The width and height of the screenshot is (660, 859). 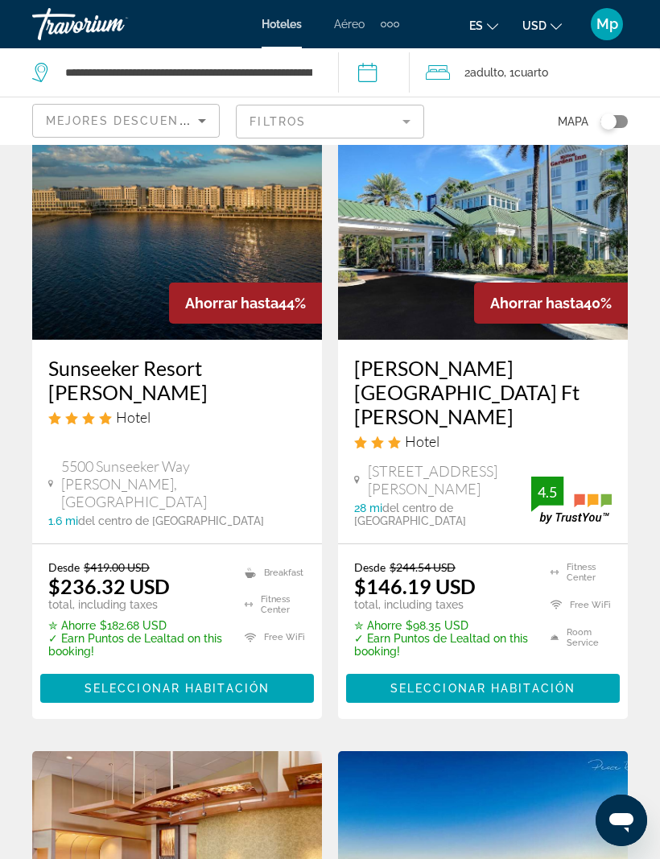 What do you see at coordinates (422, 566) in the screenshot?
I see `del: $244.54 USD` at bounding box center [422, 566].